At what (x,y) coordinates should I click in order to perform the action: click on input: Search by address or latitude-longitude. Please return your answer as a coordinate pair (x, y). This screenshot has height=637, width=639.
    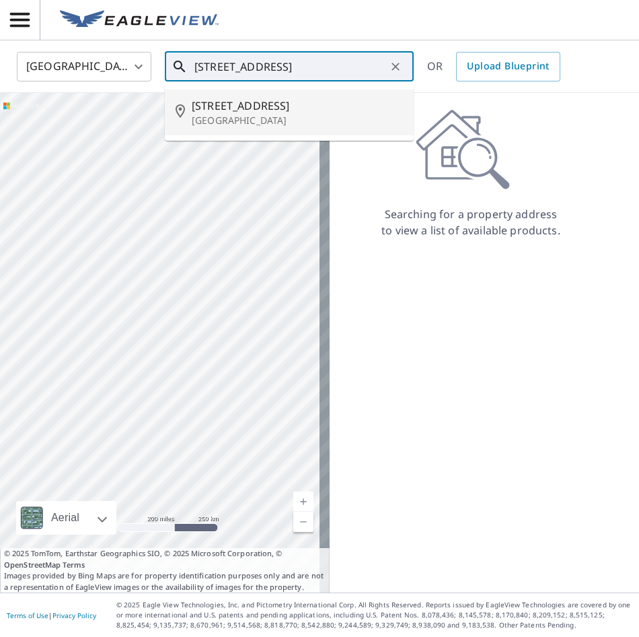
    Looking at the image, I should click on (290, 67).